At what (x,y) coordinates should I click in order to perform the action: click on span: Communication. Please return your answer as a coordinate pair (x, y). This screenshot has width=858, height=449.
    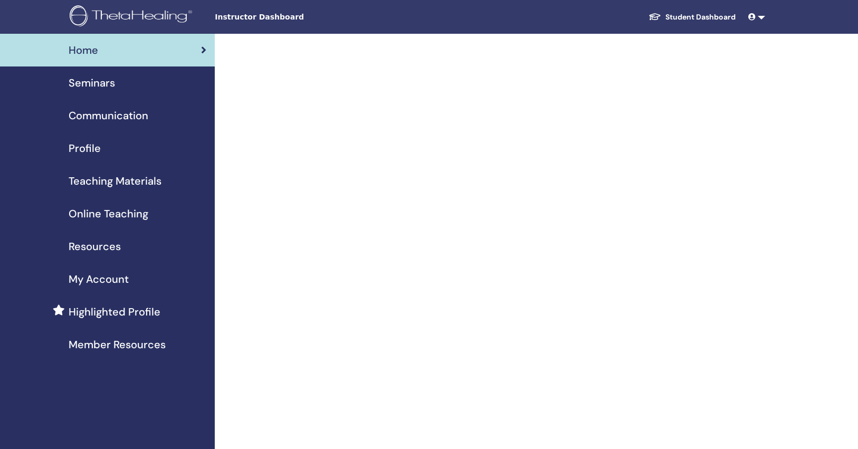
    Looking at the image, I should click on (108, 116).